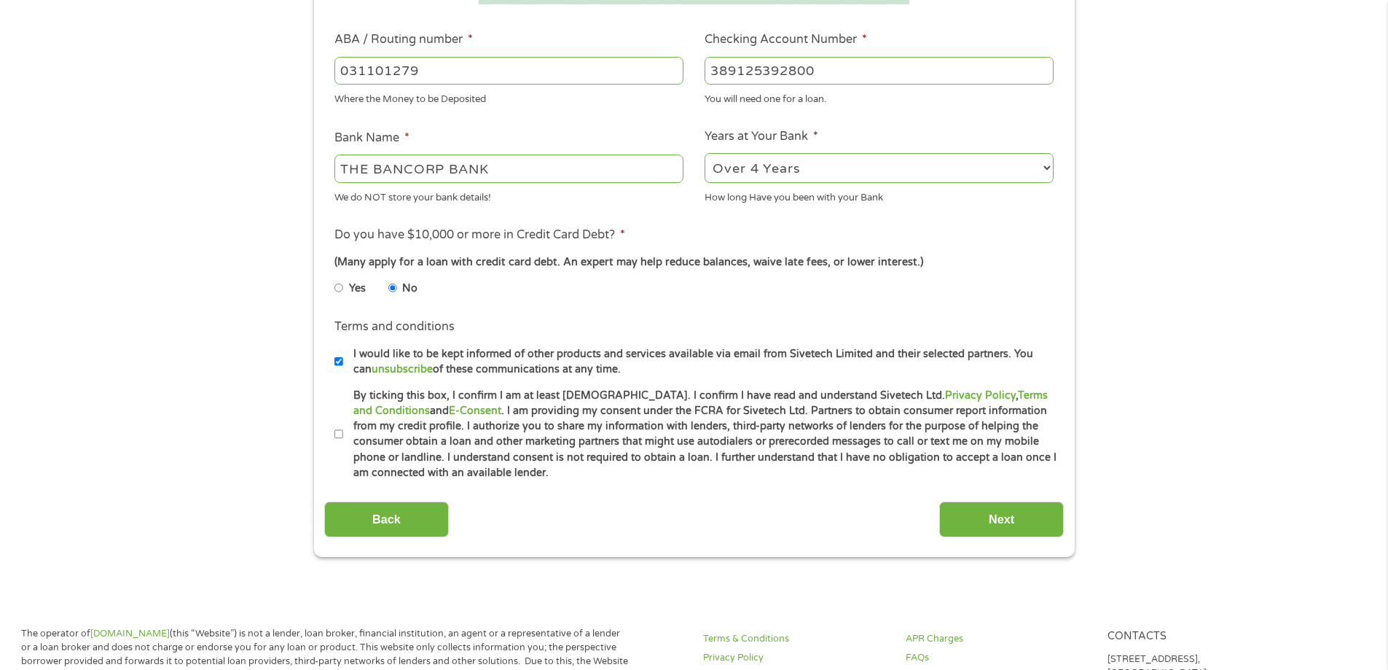  What do you see at coordinates (879, 71) in the screenshot?
I see `input: 345634636` at bounding box center [879, 71].